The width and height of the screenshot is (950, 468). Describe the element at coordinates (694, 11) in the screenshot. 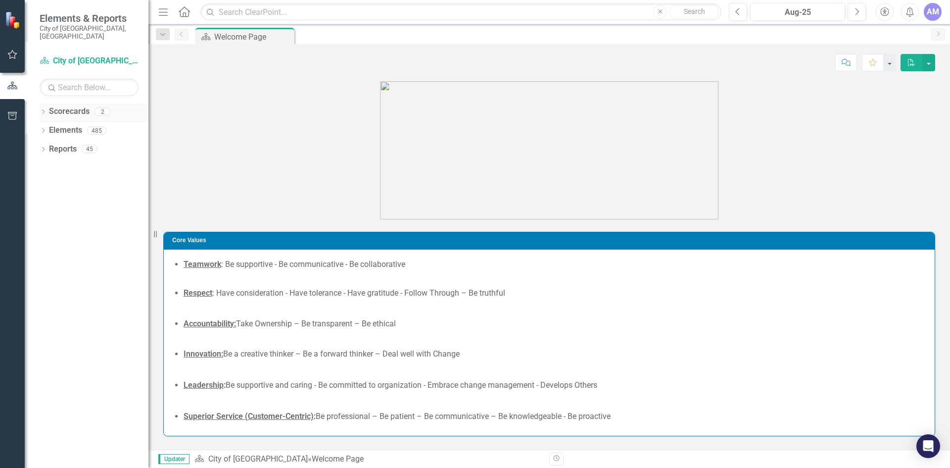

I see `span: Search` at that location.